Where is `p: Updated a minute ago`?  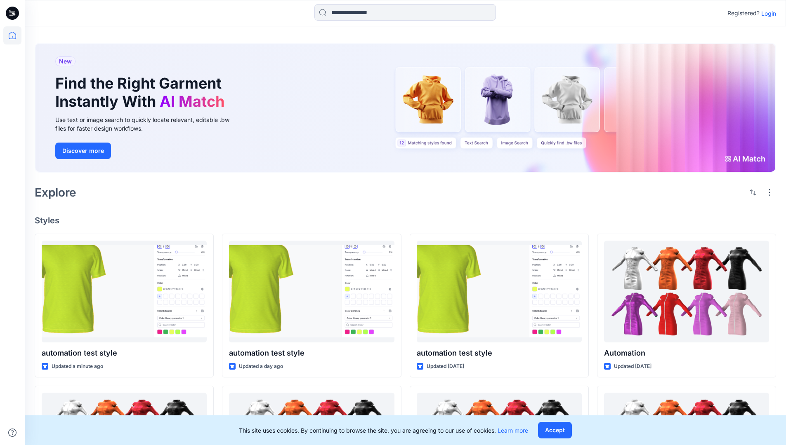
p: Updated a minute ago is located at coordinates (77, 367).